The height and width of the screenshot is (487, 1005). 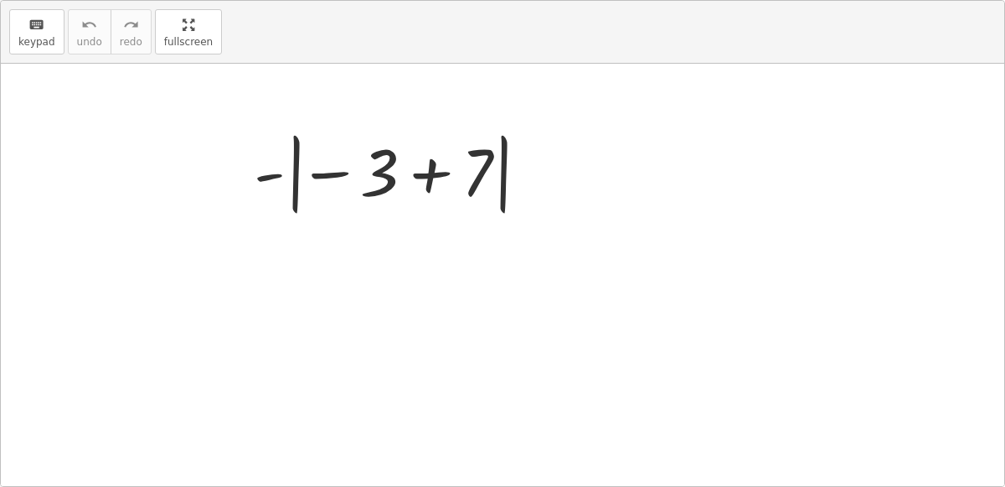 I want to click on span: redo, so click(x=131, y=42).